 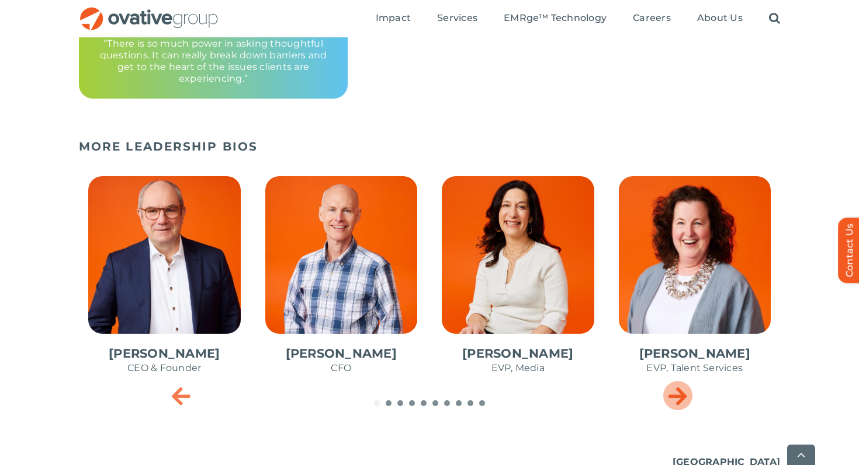 I want to click on span: Careers, so click(x=651, y=18).